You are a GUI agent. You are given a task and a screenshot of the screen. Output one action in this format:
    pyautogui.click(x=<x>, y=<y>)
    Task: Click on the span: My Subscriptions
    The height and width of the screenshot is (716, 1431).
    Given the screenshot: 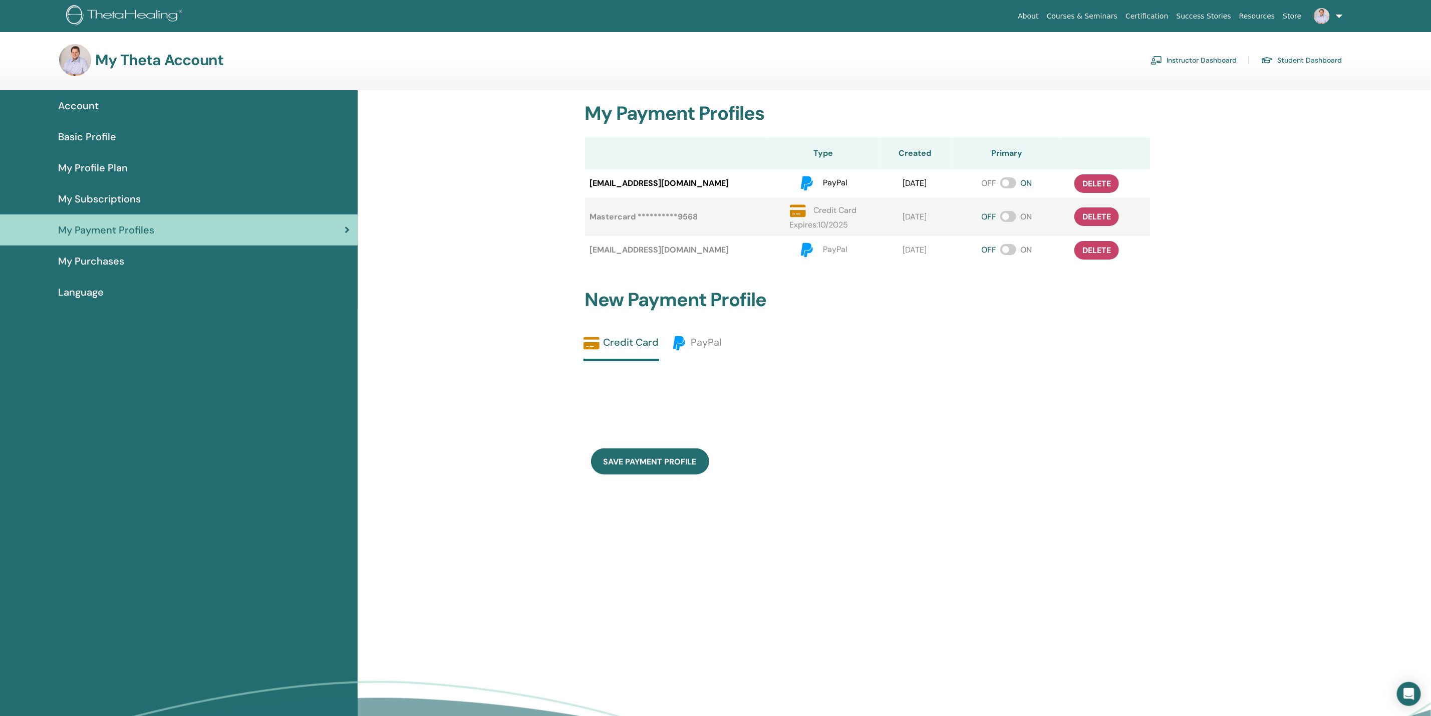 What is the action you would take?
    pyautogui.click(x=99, y=199)
    